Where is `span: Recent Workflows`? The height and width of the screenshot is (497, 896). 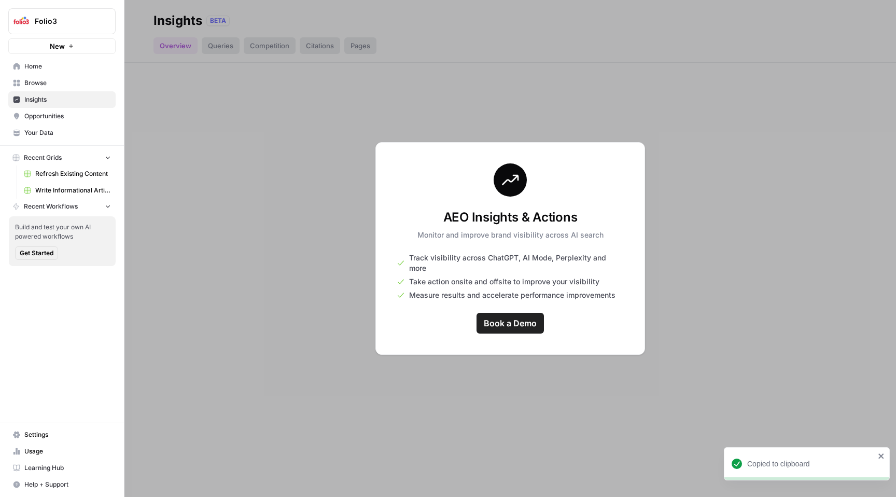
span: Recent Workflows is located at coordinates (51, 206).